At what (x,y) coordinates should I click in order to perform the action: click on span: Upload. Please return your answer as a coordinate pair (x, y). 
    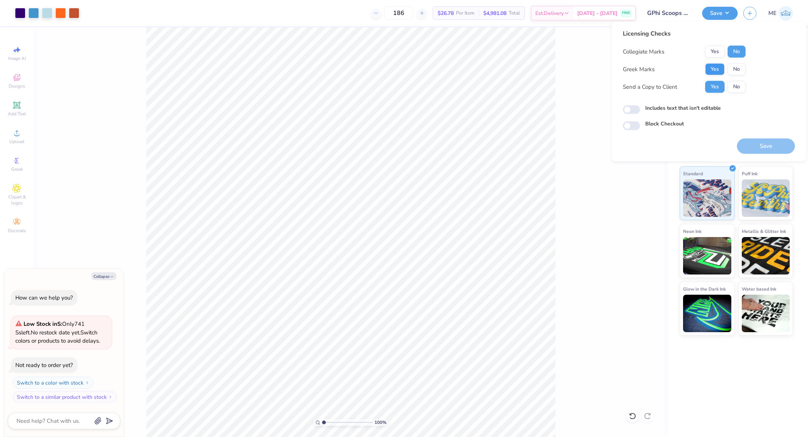
    Looking at the image, I should click on (17, 141).